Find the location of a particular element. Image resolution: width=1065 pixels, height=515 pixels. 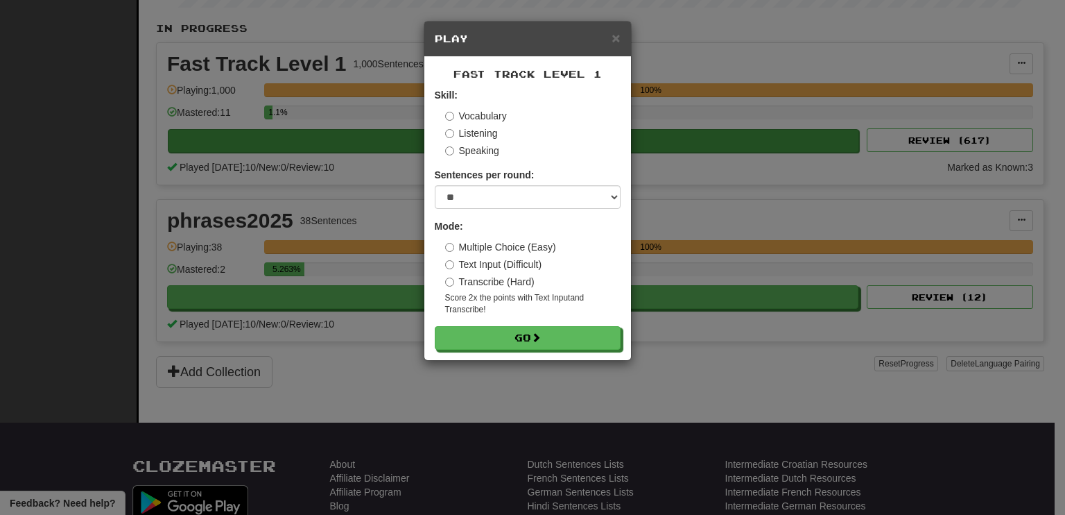

span: Fast Track Level 1 is located at coordinates (528, 74).